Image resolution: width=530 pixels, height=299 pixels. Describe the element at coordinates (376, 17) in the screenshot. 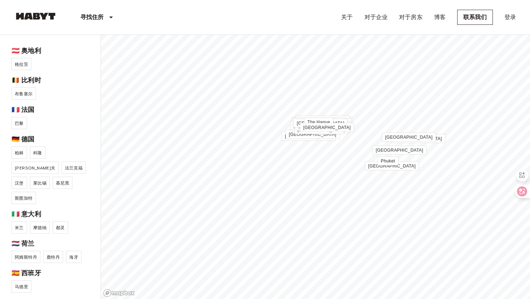

I see `font: 对于企业` at that location.